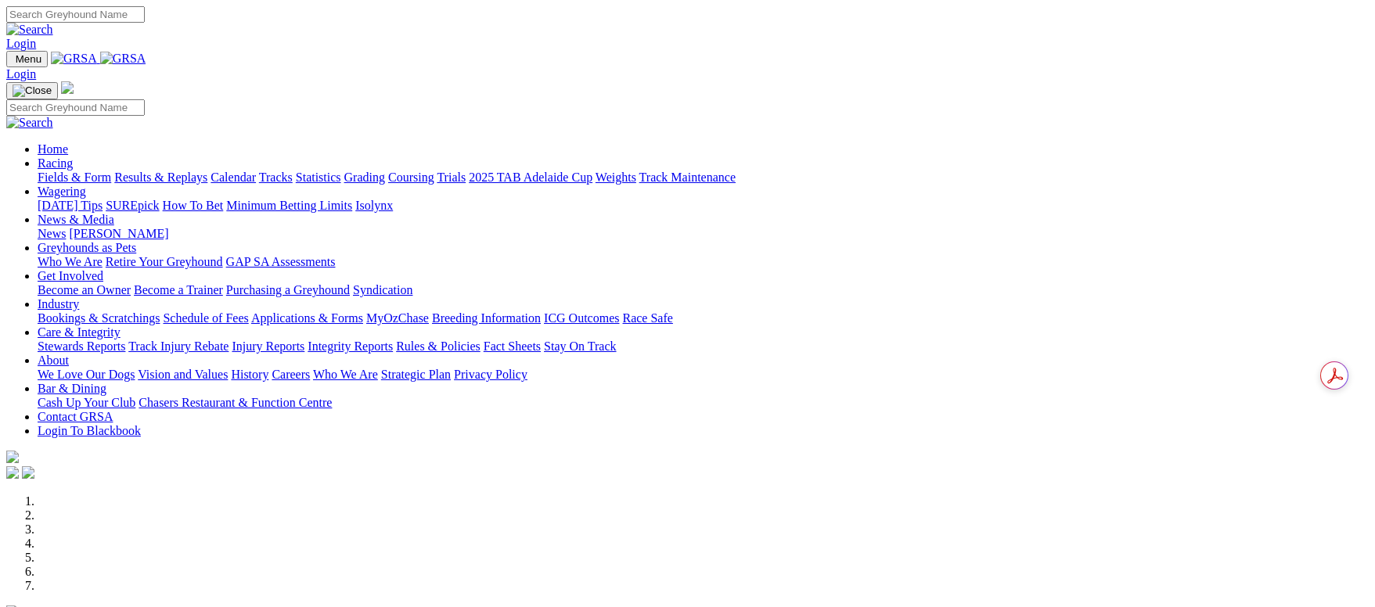 The height and width of the screenshot is (607, 1375). What do you see at coordinates (178, 290) in the screenshot?
I see `a: Become a Trainer` at bounding box center [178, 290].